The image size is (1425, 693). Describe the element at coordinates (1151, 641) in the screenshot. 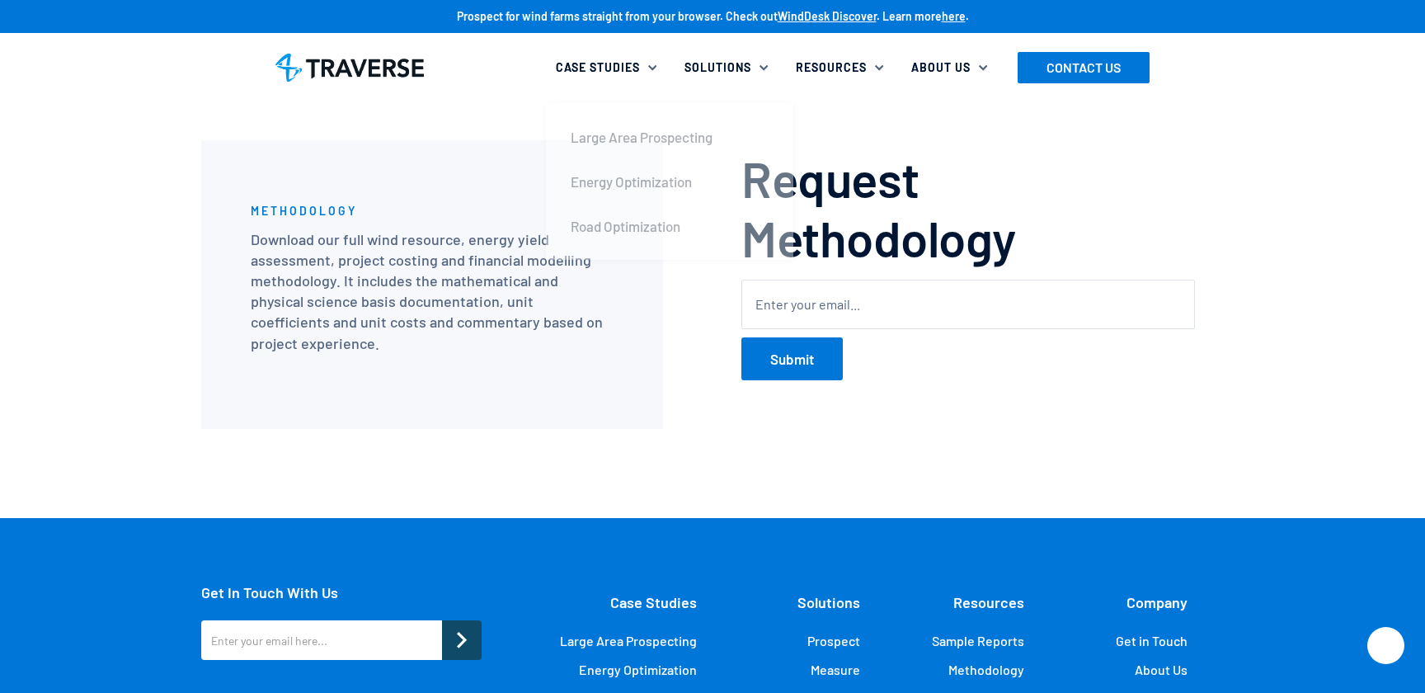

I see `a: Get in Touch` at that location.